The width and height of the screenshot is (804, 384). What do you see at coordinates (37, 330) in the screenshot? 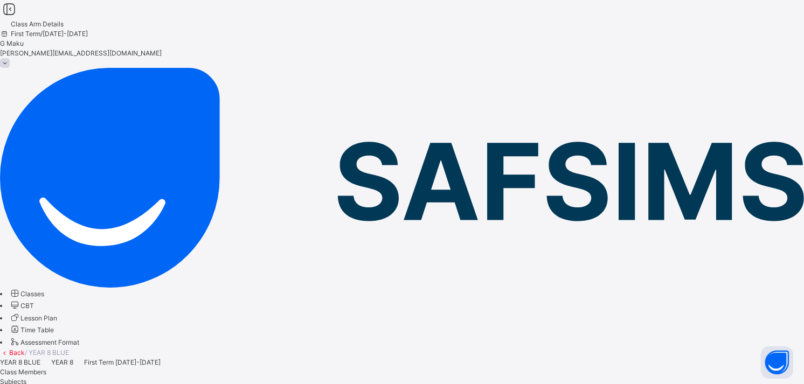
I see `span: Time Table` at bounding box center [37, 330].